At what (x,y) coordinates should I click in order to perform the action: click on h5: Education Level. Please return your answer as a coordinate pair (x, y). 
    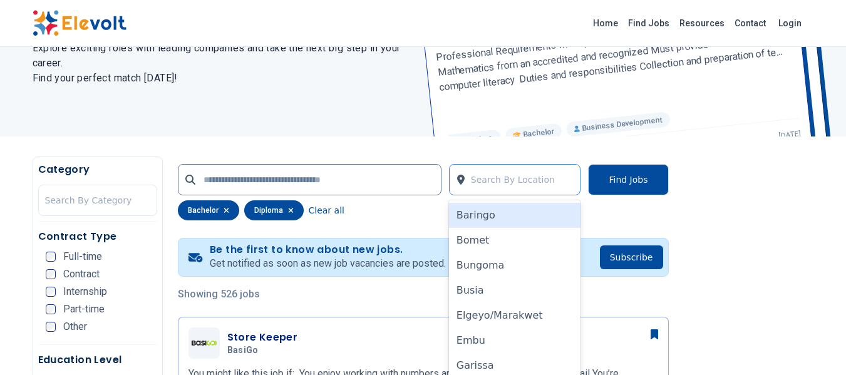
    Looking at the image, I should click on (98, 360).